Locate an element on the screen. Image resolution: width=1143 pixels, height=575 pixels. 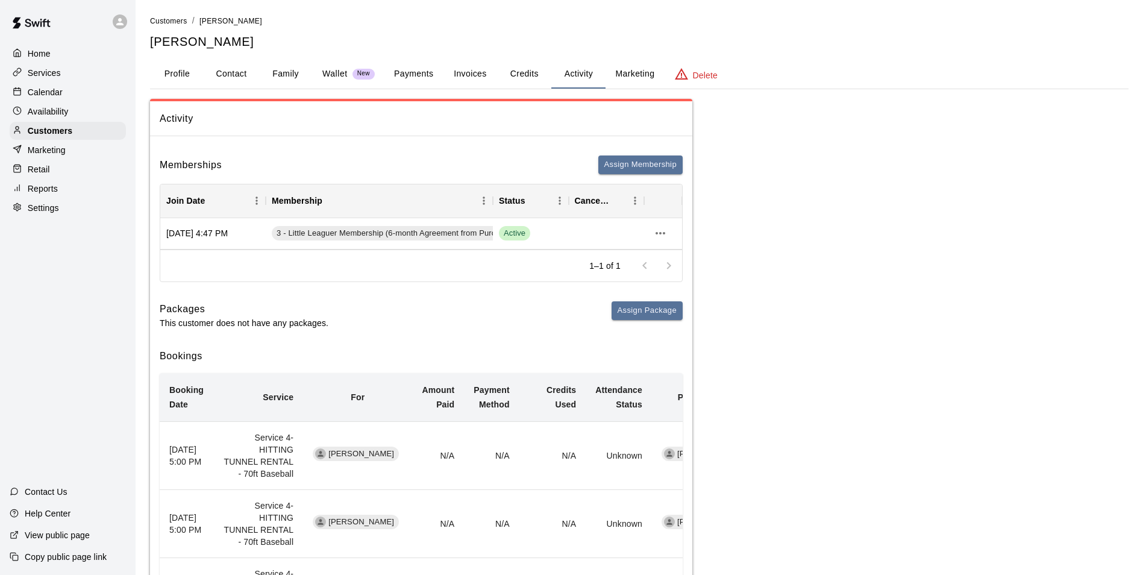
a: Availability is located at coordinates (67, 111).